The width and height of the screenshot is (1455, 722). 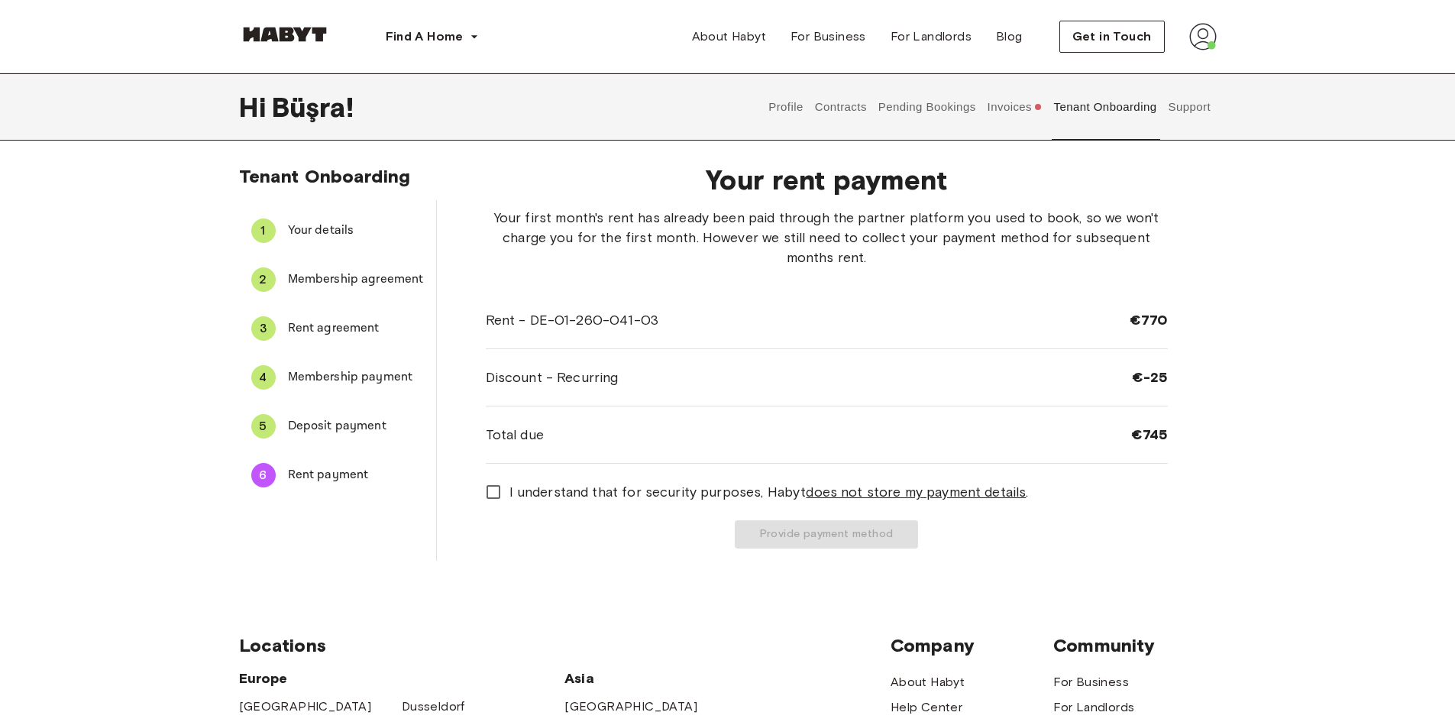 I want to click on span: Büşra !, so click(x=312, y=107).